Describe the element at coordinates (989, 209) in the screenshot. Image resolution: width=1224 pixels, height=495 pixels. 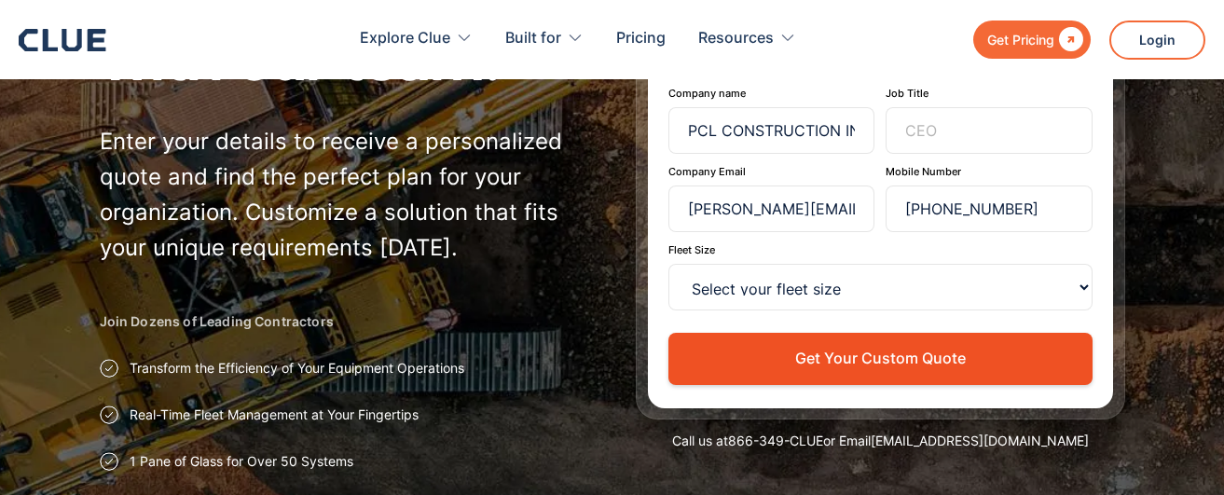
I see `input: (123)-456-7890` at that location.